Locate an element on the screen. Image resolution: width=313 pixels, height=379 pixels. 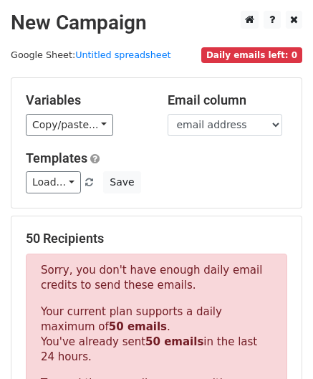
h5: Variables is located at coordinates (86, 100).